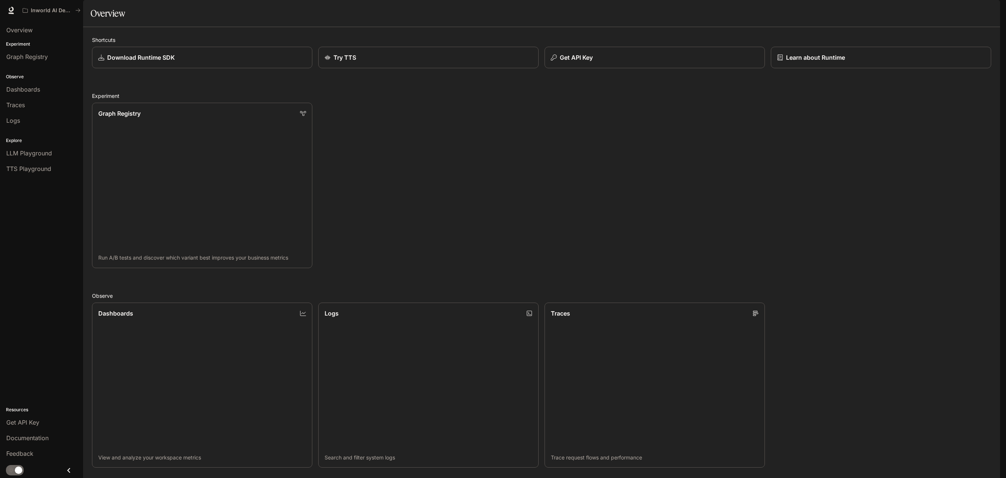 The image size is (1006, 478). What do you see at coordinates (428, 57) in the screenshot?
I see `a: Try TTS` at bounding box center [428, 57].